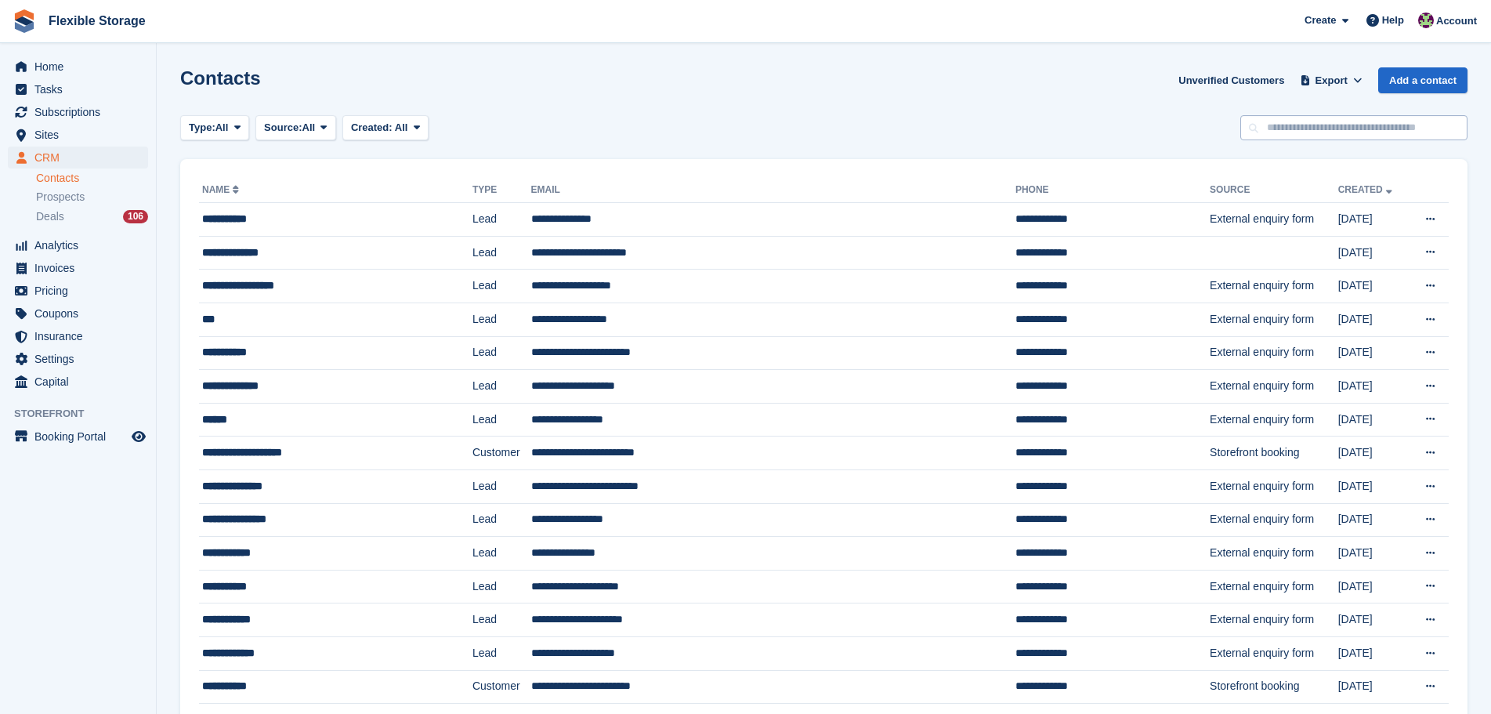  I want to click on th: Source, so click(1274, 190).